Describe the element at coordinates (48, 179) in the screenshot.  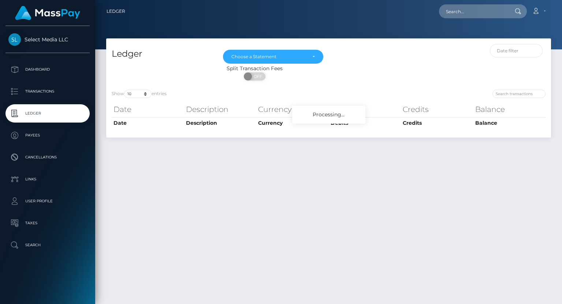
I see `p: Links` at that location.